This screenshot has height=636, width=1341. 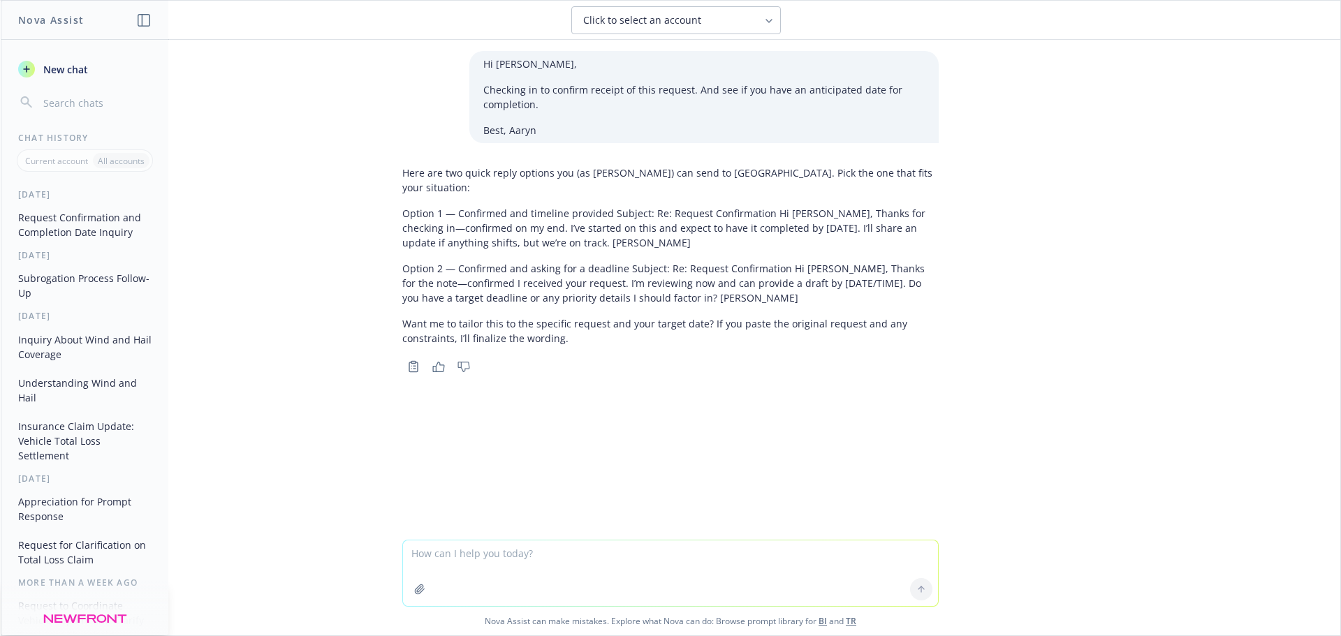 I want to click on span: New chat, so click(x=64, y=69).